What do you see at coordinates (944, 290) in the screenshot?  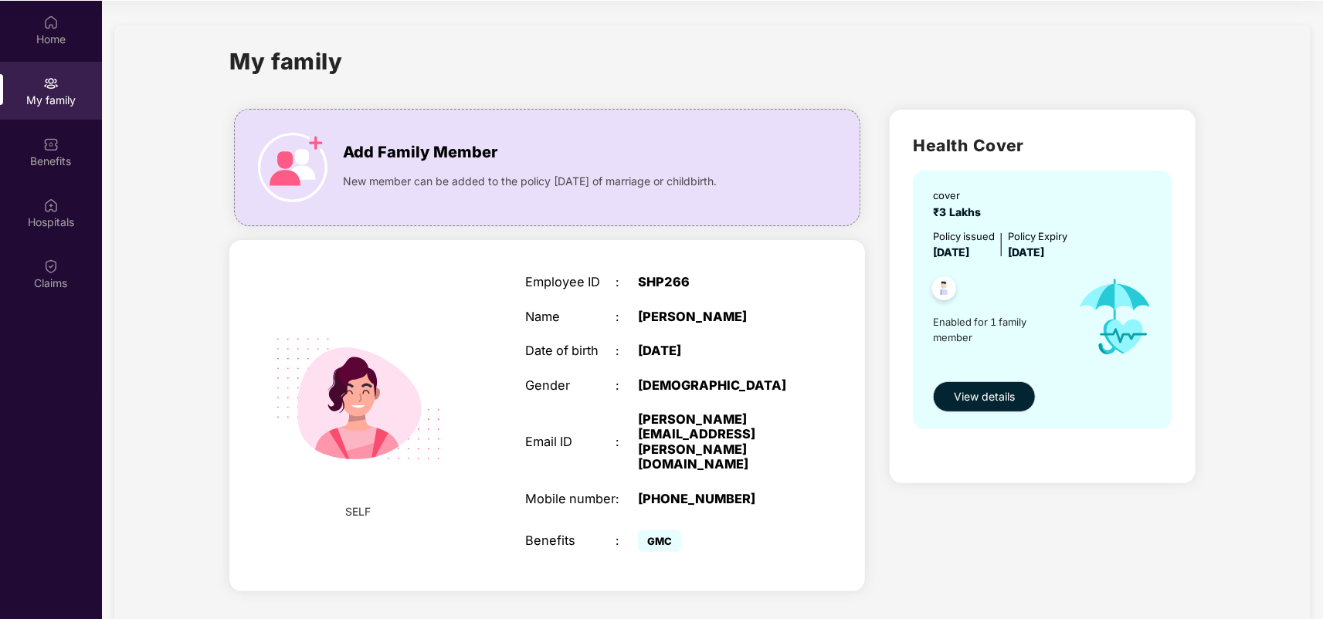 I see `img: svg+xml;base64,PHN2ZyB4bWxucz0iaHR0cDovL3d3dy53My5vcmcvMjAwMC9zdmciIHdpZHRoPSI0OC45NDMiIGhlaWdodD...` at bounding box center [944, 290].